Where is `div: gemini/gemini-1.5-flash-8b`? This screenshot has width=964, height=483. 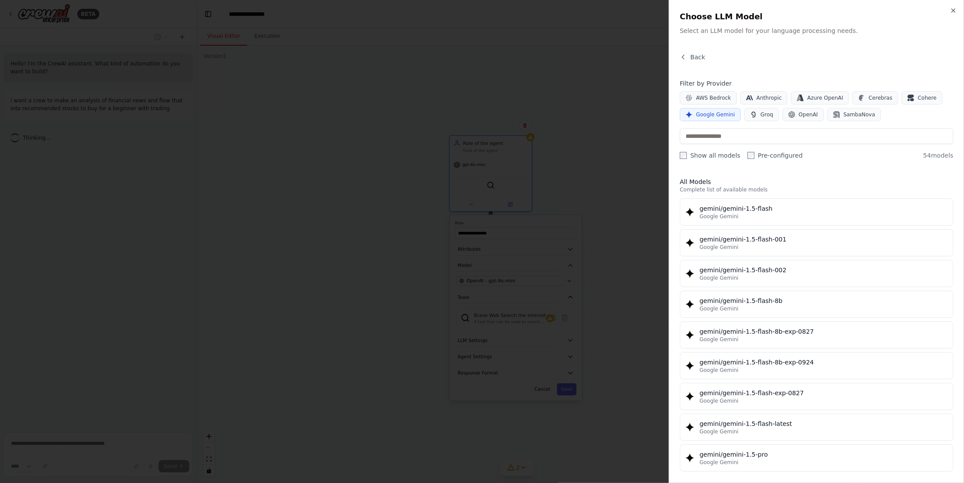 div: gemini/gemini-1.5-flash-8b is located at coordinates (823, 301).